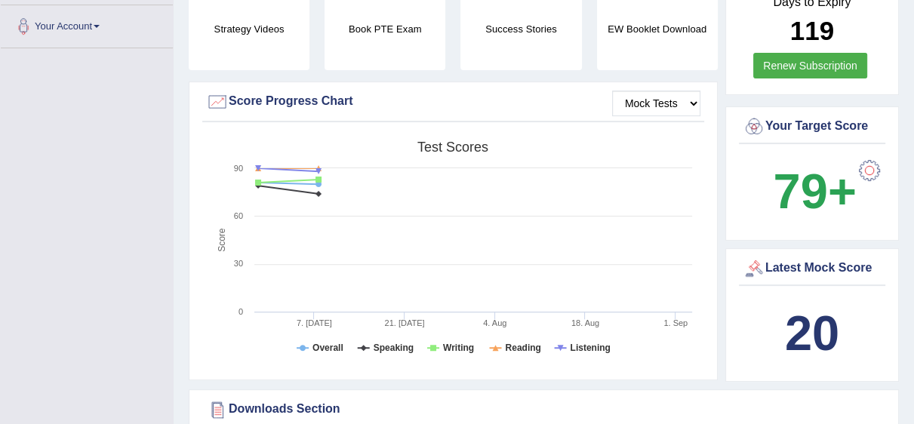 The width and height of the screenshot is (914, 424). I want to click on div: Your Target Score, so click(812, 127).